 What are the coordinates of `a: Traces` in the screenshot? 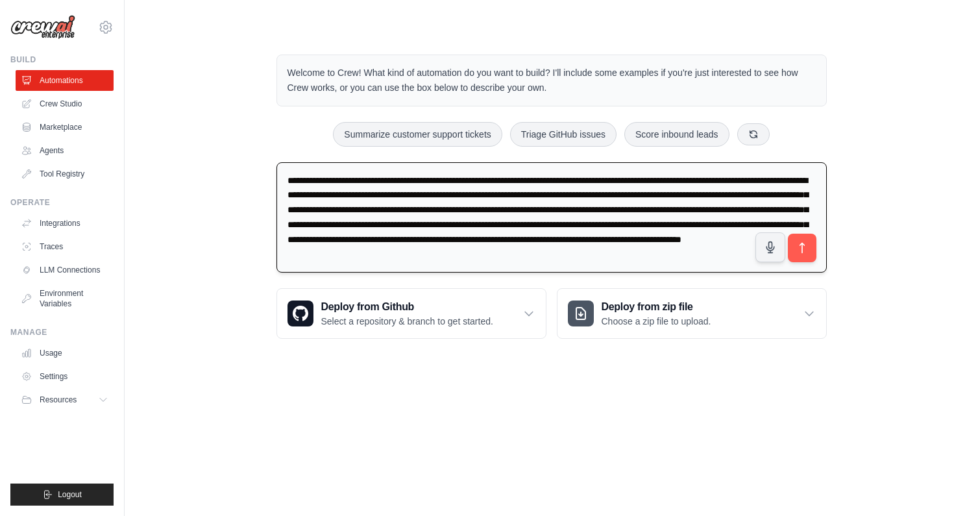 It's located at (64, 247).